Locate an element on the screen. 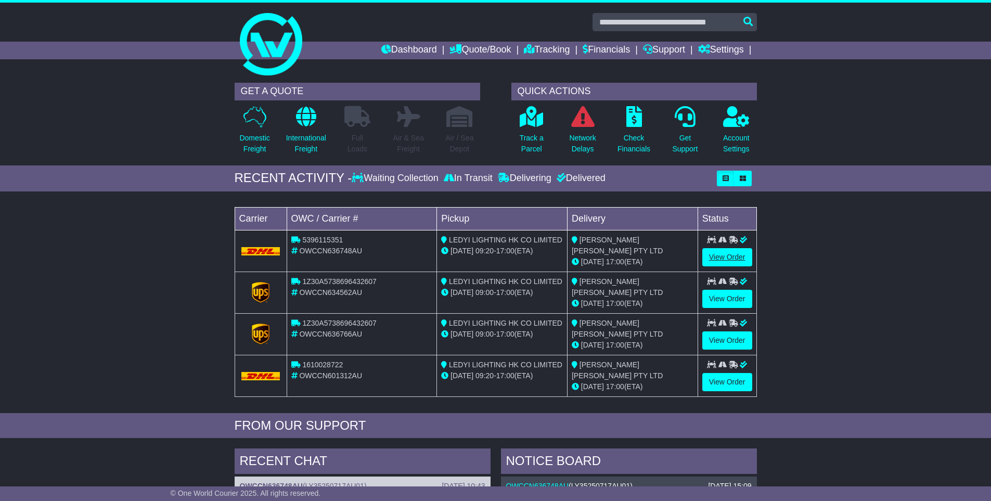 The width and height of the screenshot is (991, 501). p: Get Support is located at coordinates (684, 144).